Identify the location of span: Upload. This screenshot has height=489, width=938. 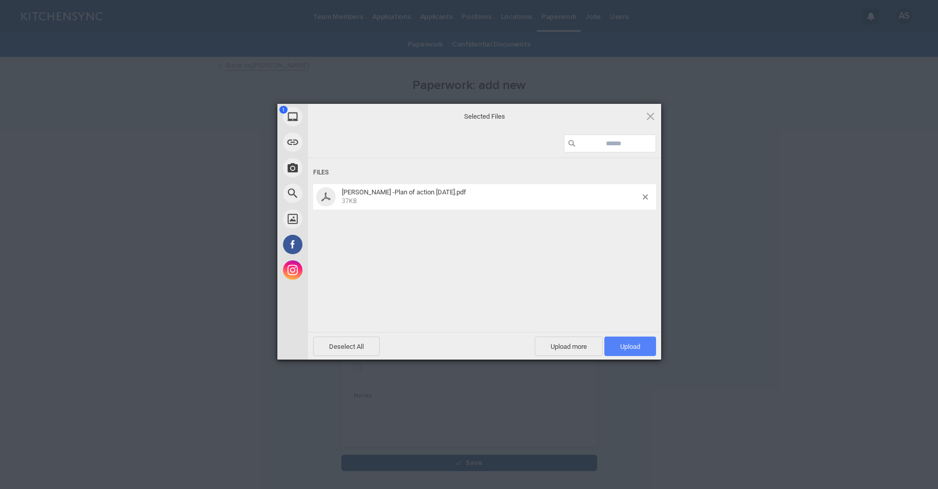
(630, 346).